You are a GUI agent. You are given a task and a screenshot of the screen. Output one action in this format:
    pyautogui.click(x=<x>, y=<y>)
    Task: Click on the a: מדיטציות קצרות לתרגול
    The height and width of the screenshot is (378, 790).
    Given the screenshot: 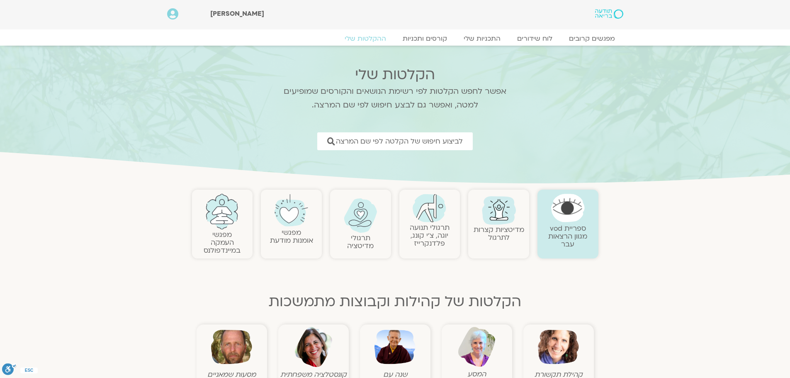 What is the action you would take?
    pyautogui.click(x=499, y=233)
    